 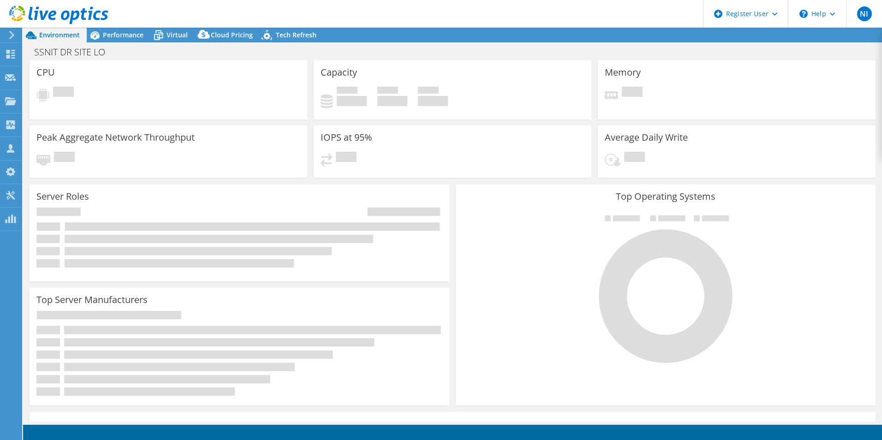 What do you see at coordinates (646, 137) in the screenshot?
I see `h3: Average Daily Write` at bounding box center [646, 137].